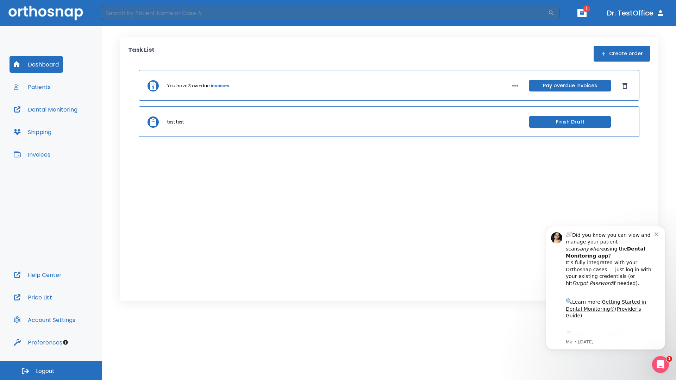 This screenshot has width=676, height=380. Describe the element at coordinates (75, 127) in the screenshot. I see `p: Message from Ma, sent 3w ago` at that location.